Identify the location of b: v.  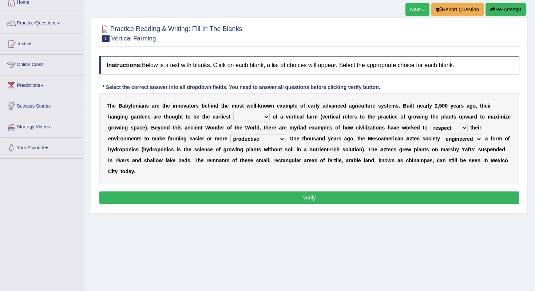
(330, 106).